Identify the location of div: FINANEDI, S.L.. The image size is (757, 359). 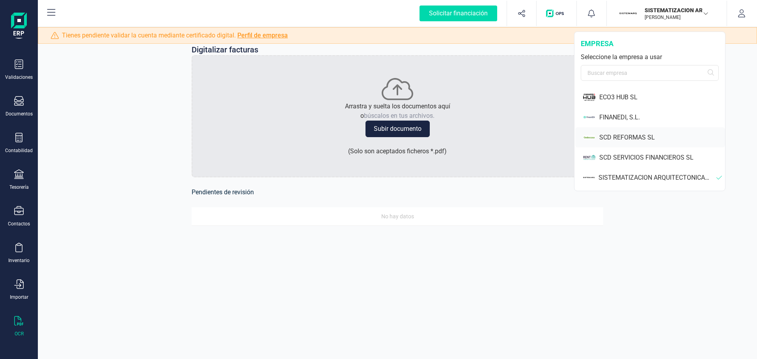
(662, 118).